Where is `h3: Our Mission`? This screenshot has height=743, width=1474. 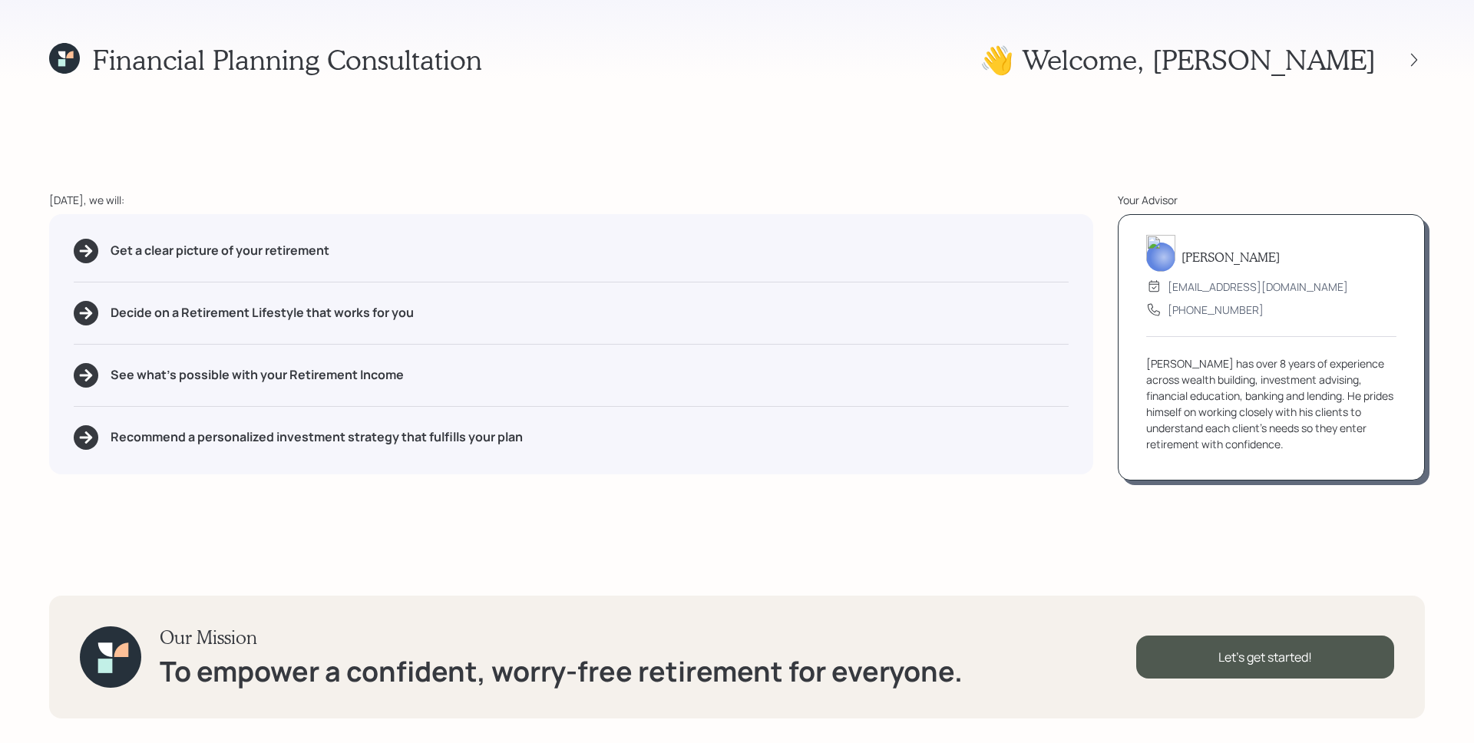 h3: Our Mission is located at coordinates (561, 637).